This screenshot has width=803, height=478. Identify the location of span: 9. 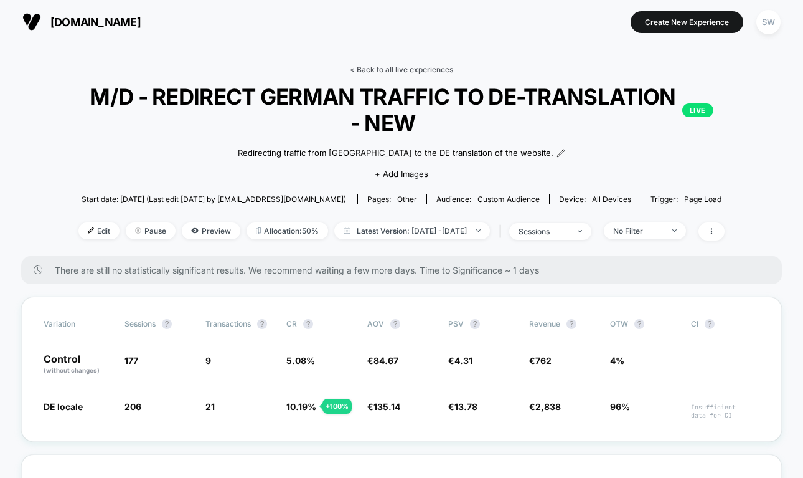
(208, 360).